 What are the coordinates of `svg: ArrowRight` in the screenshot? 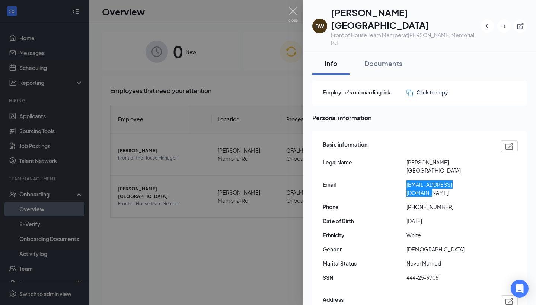 It's located at (504, 26).